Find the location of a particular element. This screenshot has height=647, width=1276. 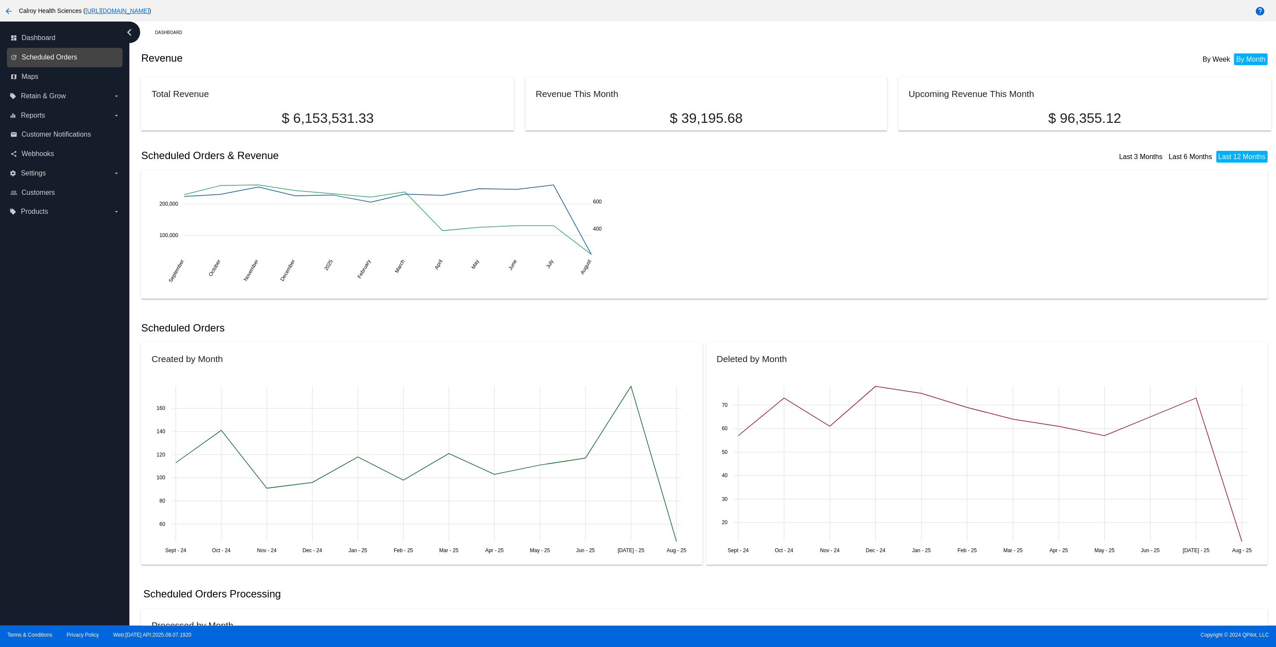

h2: Deleted by Month is located at coordinates (751, 359).